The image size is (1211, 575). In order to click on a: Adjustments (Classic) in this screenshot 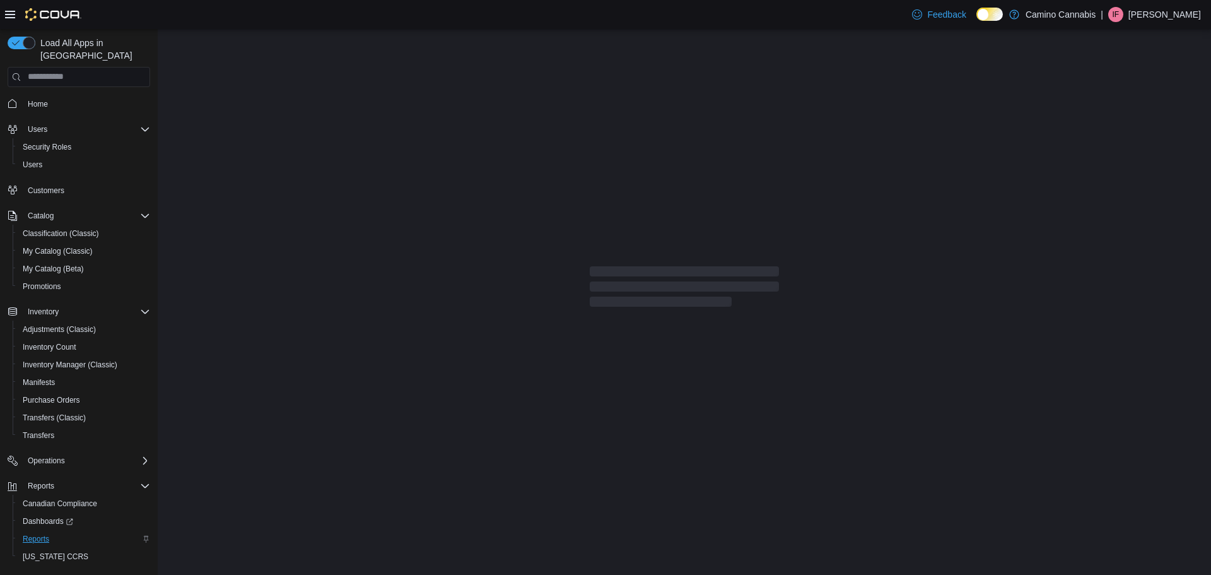, I will do `click(59, 329)`.